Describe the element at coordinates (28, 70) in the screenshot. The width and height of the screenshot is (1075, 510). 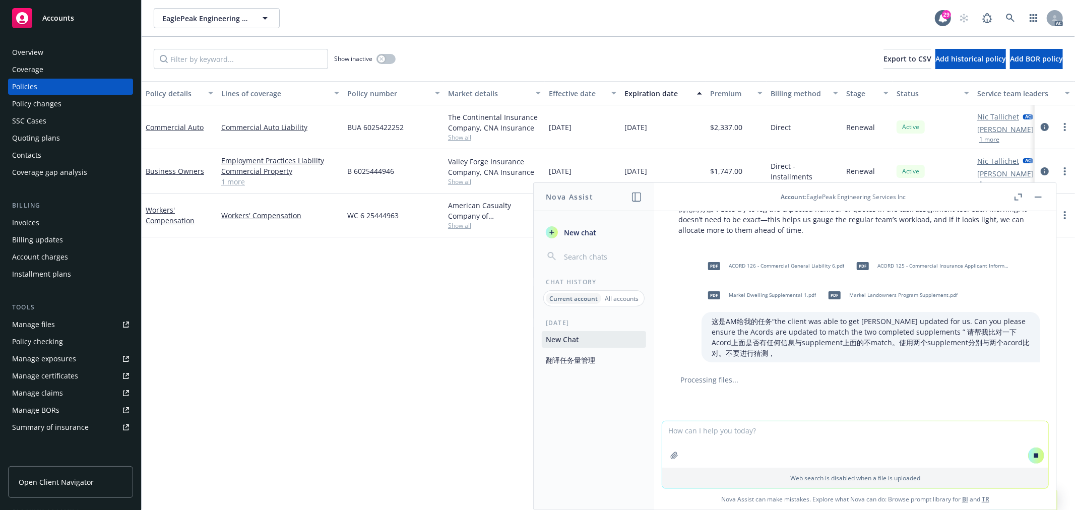
I see `div: Coverage` at that location.